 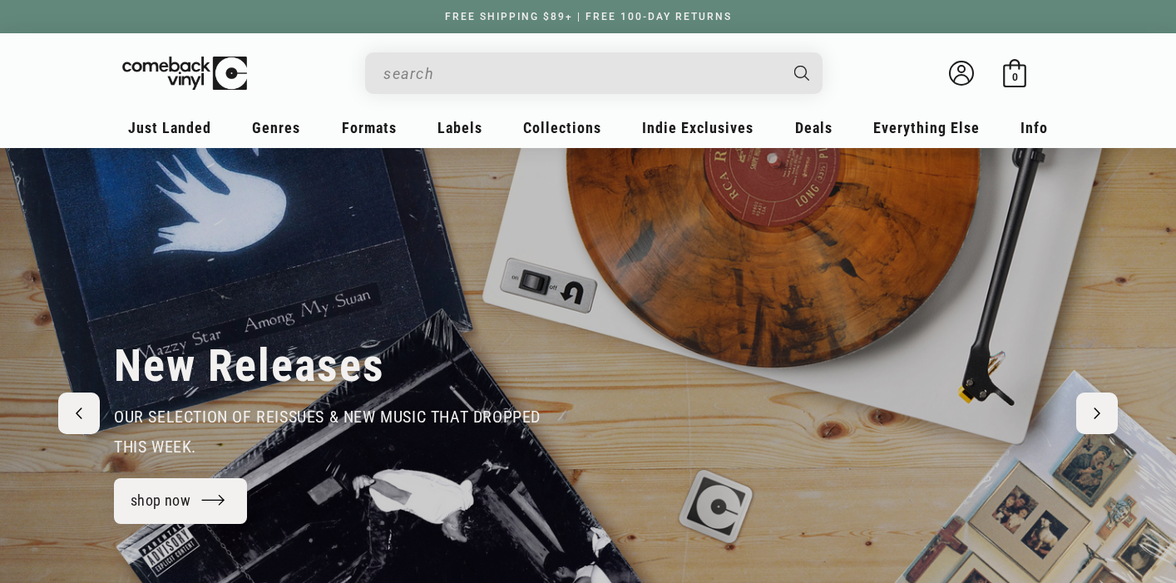 What do you see at coordinates (1034, 127) in the screenshot?
I see `span: Info` at bounding box center [1034, 127].